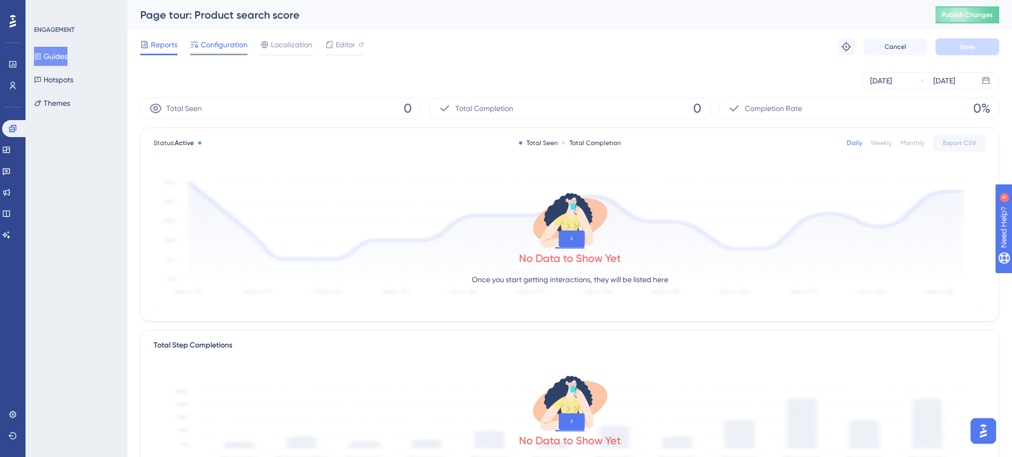 Image resolution: width=1012 pixels, height=457 pixels. What do you see at coordinates (591, 143) in the screenshot?
I see `div: Total Completion` at bounding box center [591, 143].